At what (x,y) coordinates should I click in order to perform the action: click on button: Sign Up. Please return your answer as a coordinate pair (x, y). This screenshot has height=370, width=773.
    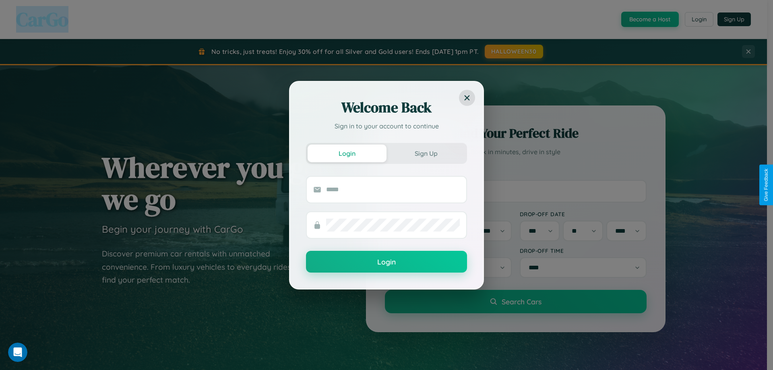
    Looking at the image, I should click on (426, 153).